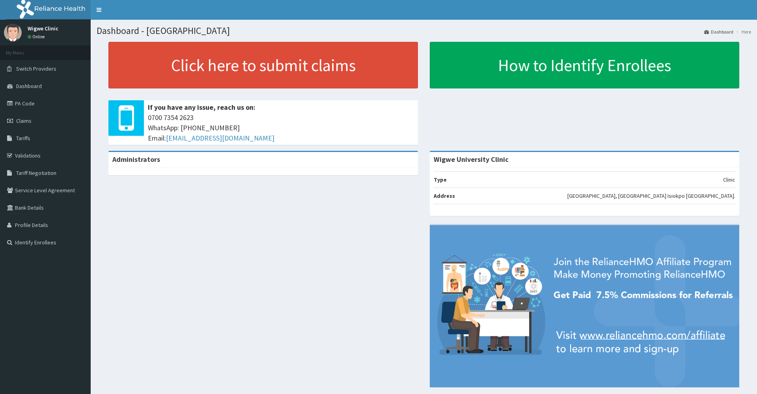 The width and height of the screenshot is (757, 394). I want to click on img: provider-team-banner.png, so click(585, 306).